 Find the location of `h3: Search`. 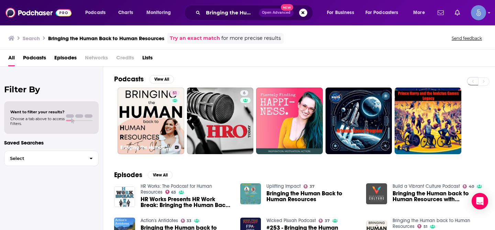

h3: Search is located at coordinates (31, 38).